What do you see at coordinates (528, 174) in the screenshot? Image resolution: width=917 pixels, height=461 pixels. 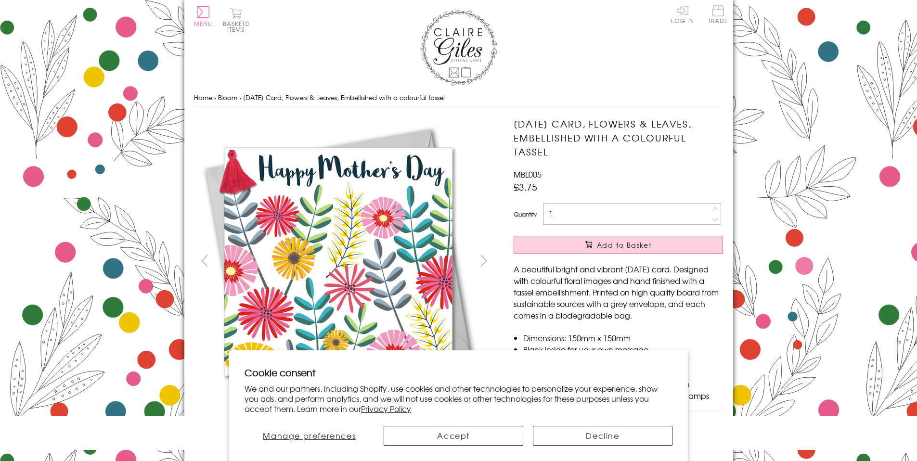 I see `span: MBL005` at bounding box center [528, 174].